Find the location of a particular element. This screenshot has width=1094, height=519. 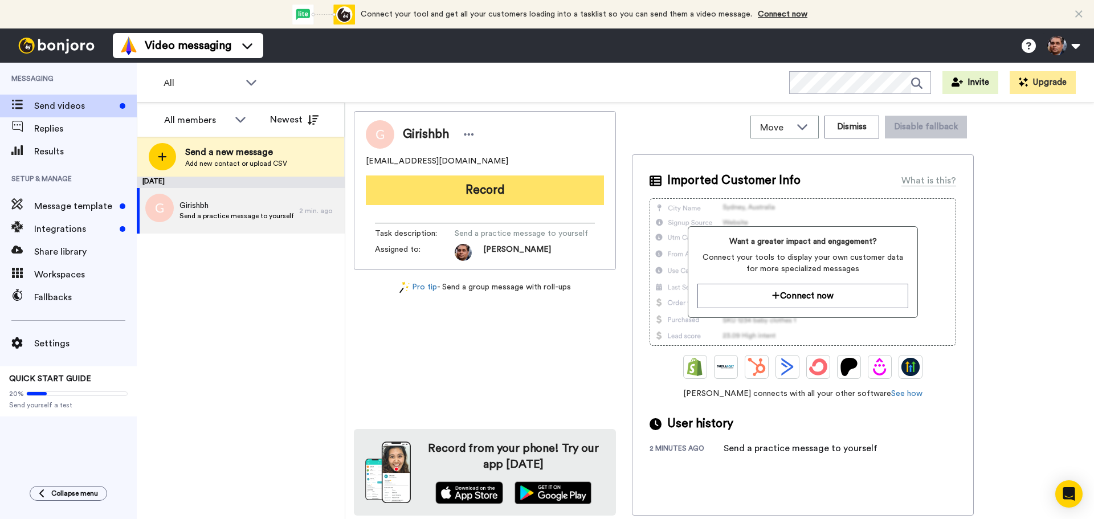

img: vm-color.svg is located at coordinates (129, 46).